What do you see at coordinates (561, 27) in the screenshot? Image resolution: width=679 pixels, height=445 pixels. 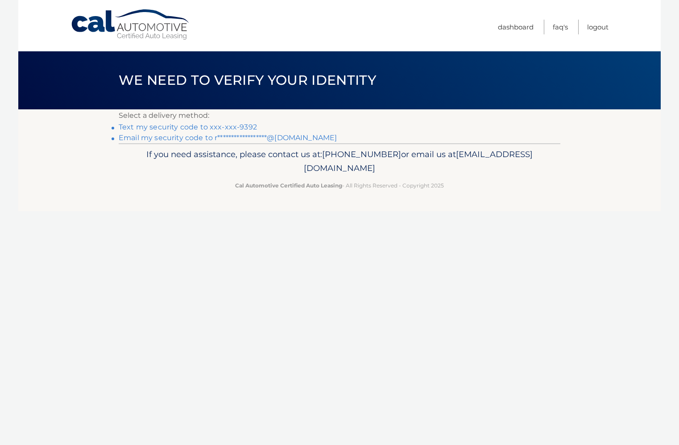 I see `a: FAQ's` at bounding box center [561, 27].